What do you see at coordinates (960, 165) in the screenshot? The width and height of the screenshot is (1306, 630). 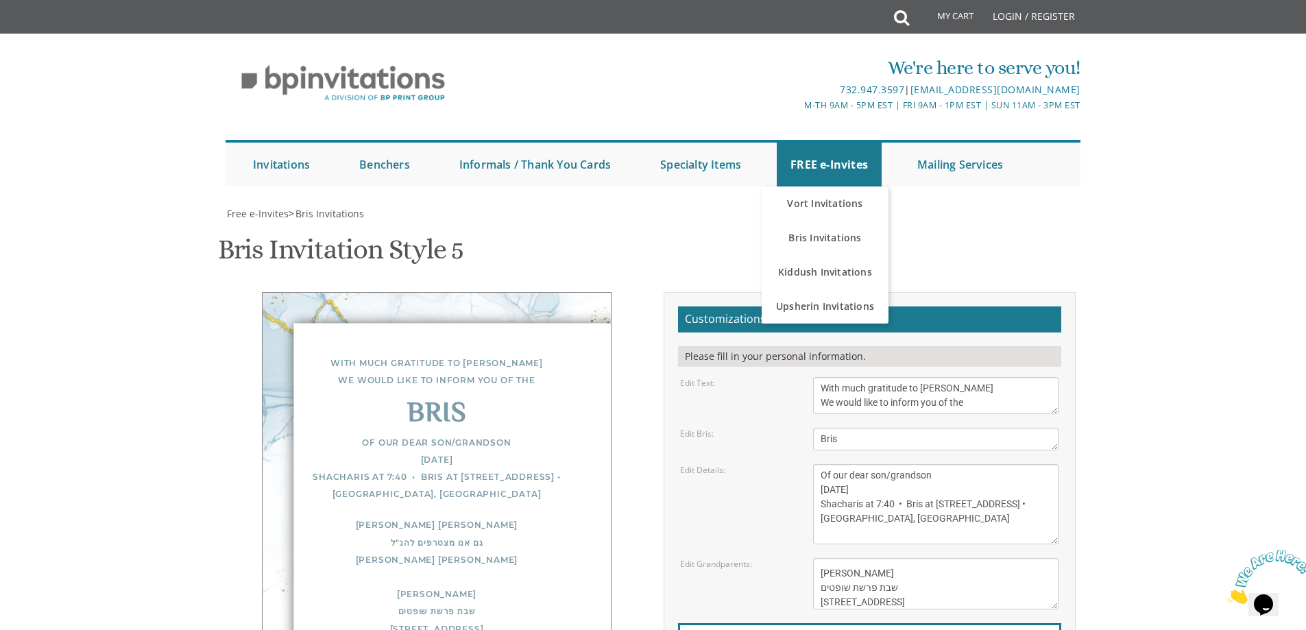 I see `a: Mailing Services` at bounding box center [960, 165].